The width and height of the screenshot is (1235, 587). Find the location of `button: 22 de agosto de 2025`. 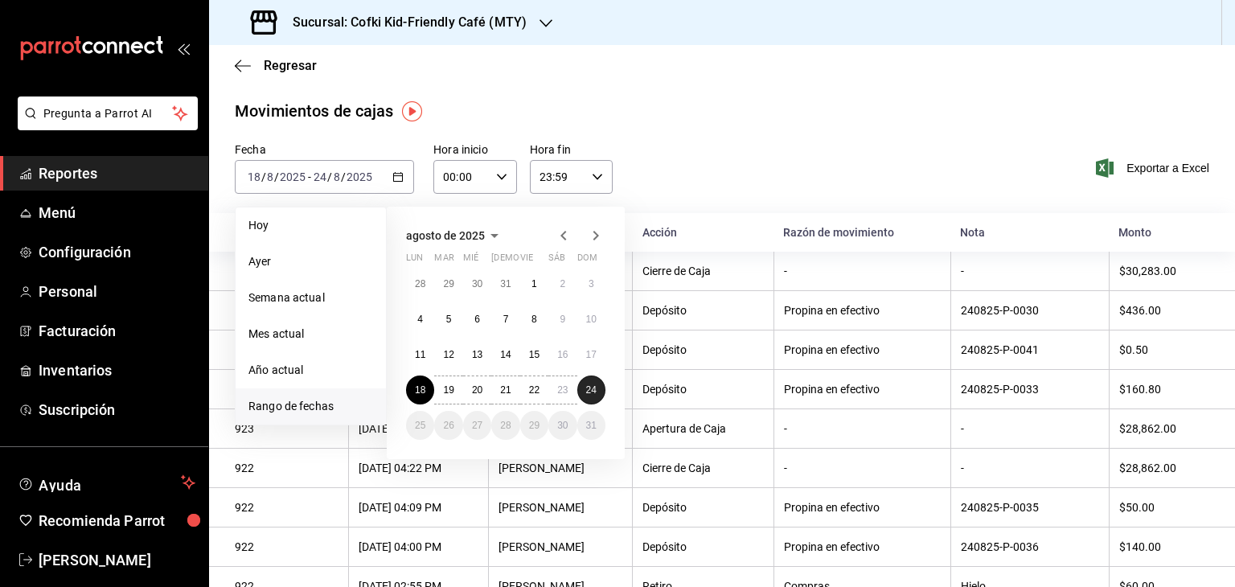

button: 22 de agosto de 2025 is located at coordinates (534, 390).